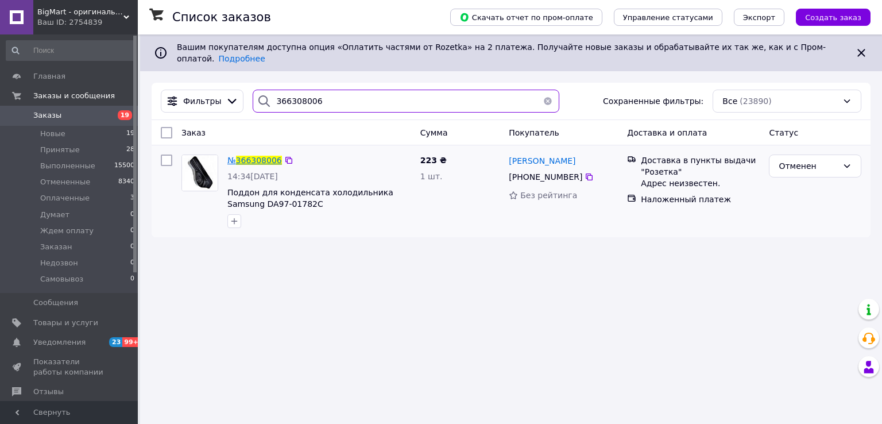 The image size is (882, 424). What do you see at coordinates (548, 195) in the screenshot?
I see `span: Без рейтинга` at bounding box center [548, 195].